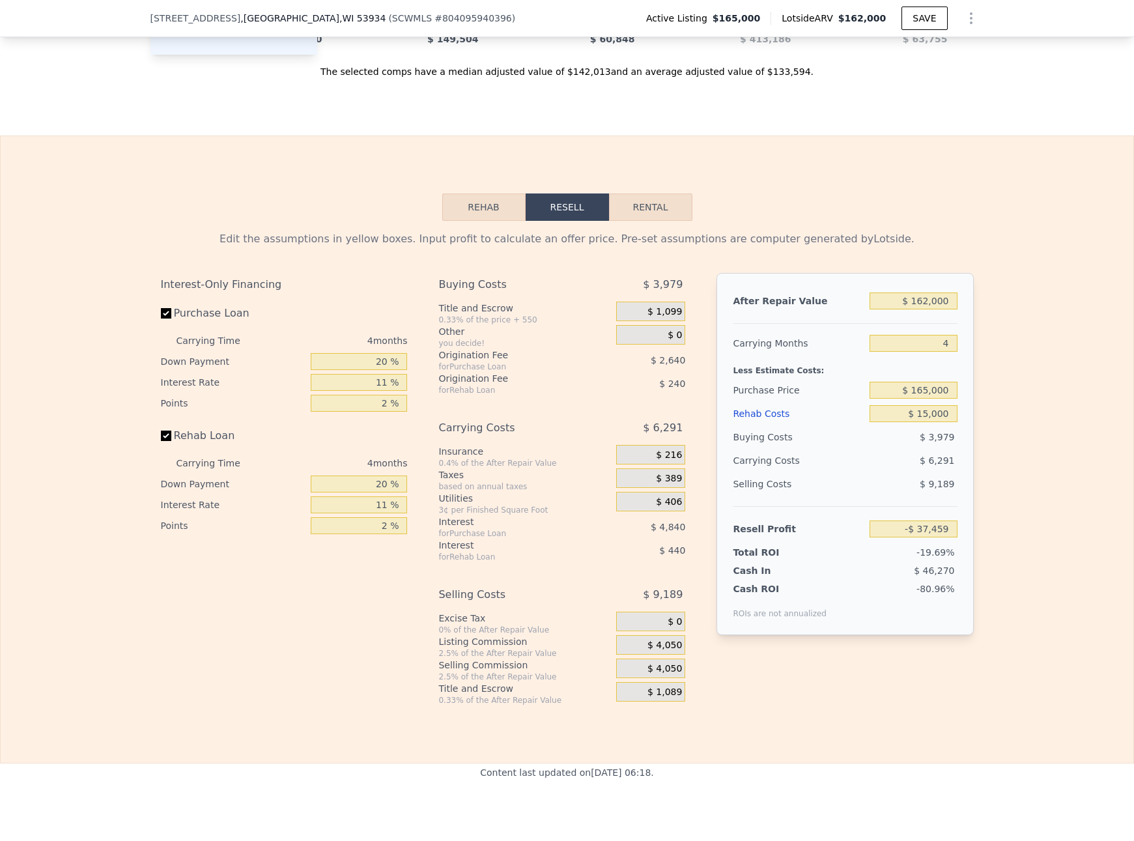 The height and width of the screenshot is (841, 1134). I want to click on div: 0.33% of the price + 550, so click(524, 320).